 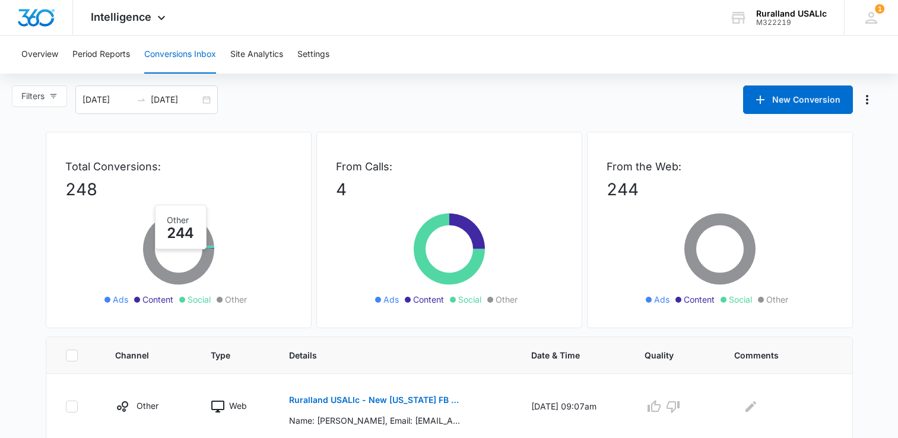 What do you see at coordinates (40, 55) in the screenshot?
I see `button: Overview` at bounding box center [40, 55].